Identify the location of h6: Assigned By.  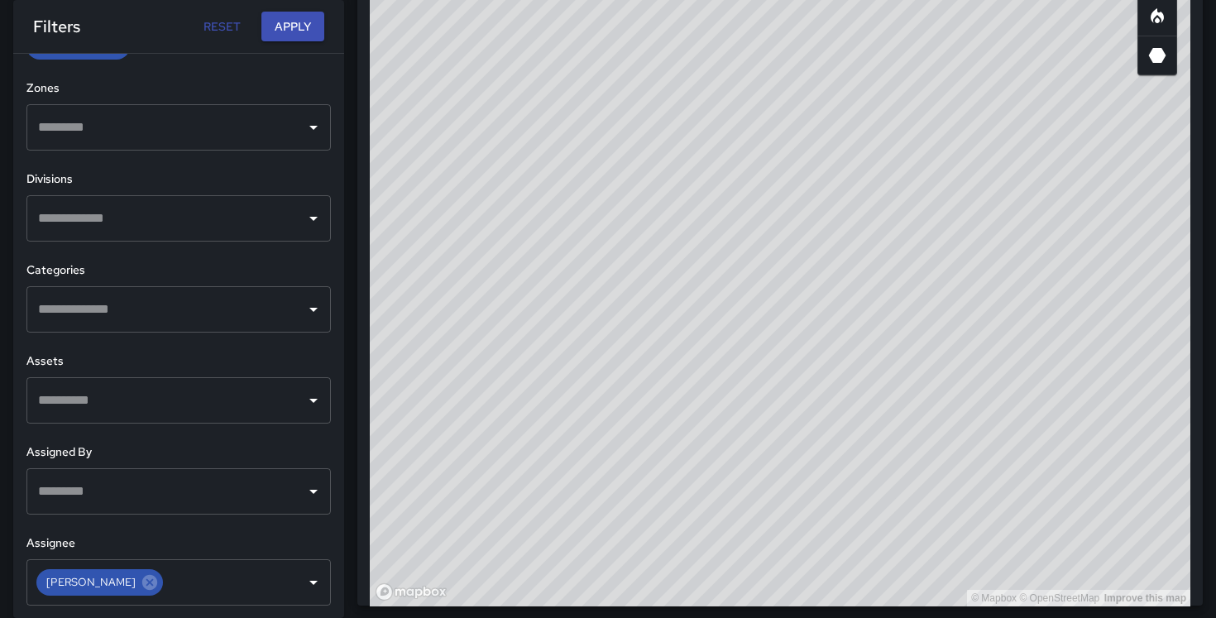
(179, 452).